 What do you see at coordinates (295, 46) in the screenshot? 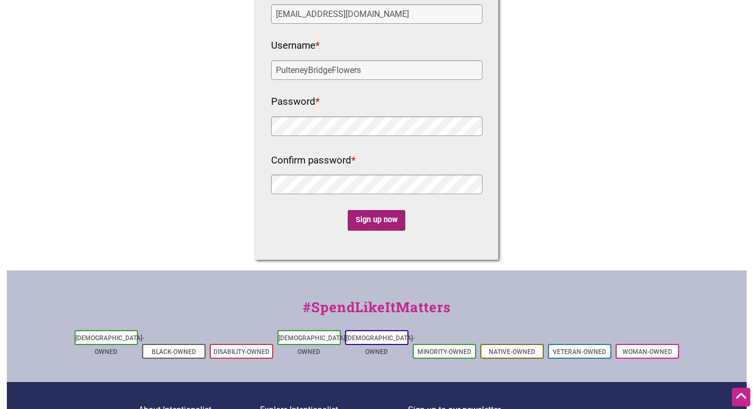
I see `label: Username` at bounding box center [295, 46].